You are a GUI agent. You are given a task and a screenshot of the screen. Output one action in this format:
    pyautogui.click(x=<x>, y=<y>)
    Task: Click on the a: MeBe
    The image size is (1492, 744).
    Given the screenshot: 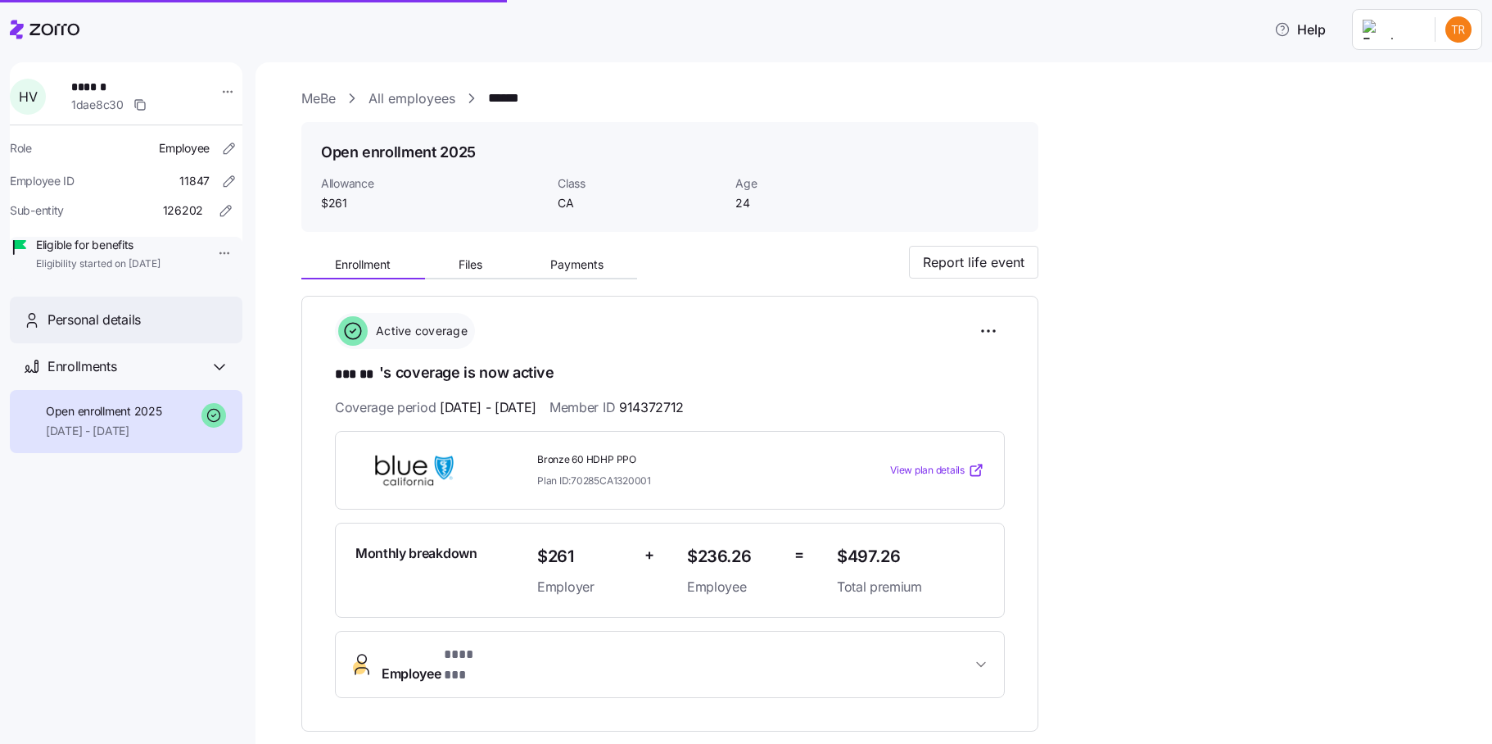 What is the action you would take?
    pyautogui.click(x=319, y=98)
    